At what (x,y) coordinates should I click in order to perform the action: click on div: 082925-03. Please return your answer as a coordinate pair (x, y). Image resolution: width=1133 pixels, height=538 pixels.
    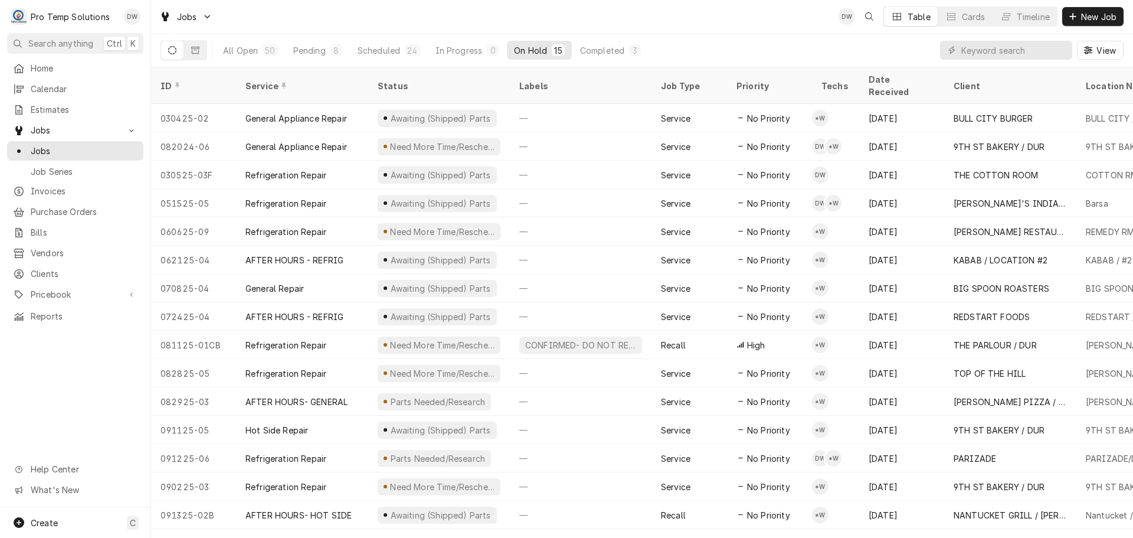
    Looking at the image, I should click on (194, 401).